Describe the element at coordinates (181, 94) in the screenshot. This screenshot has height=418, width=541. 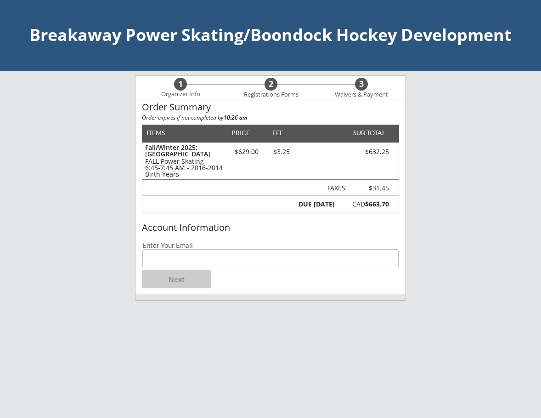
I see `div: Organizer Info` at that location.